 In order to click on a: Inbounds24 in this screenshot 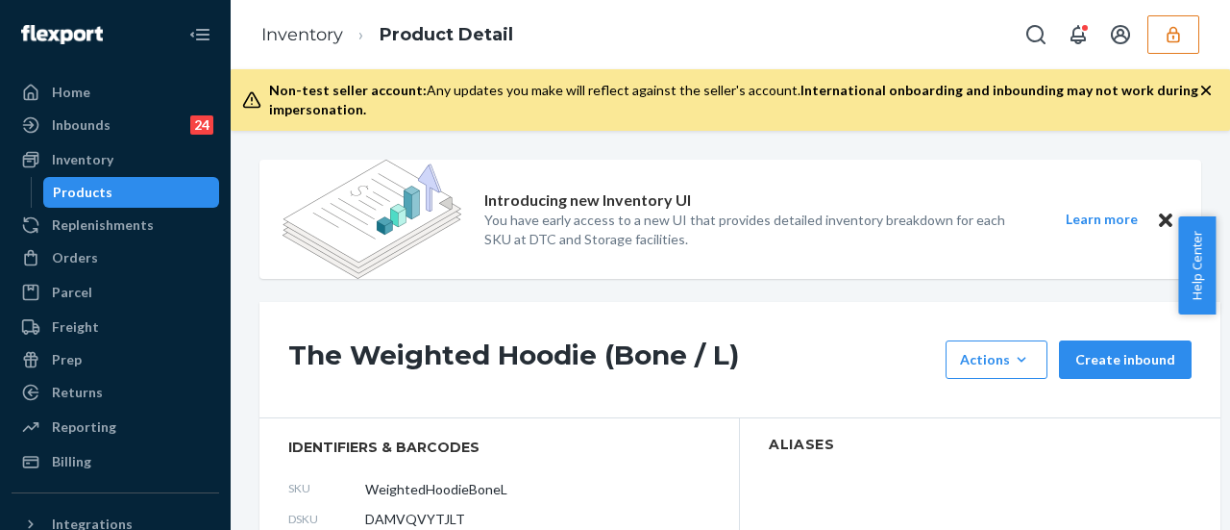, I will do `click(115, 125)`.